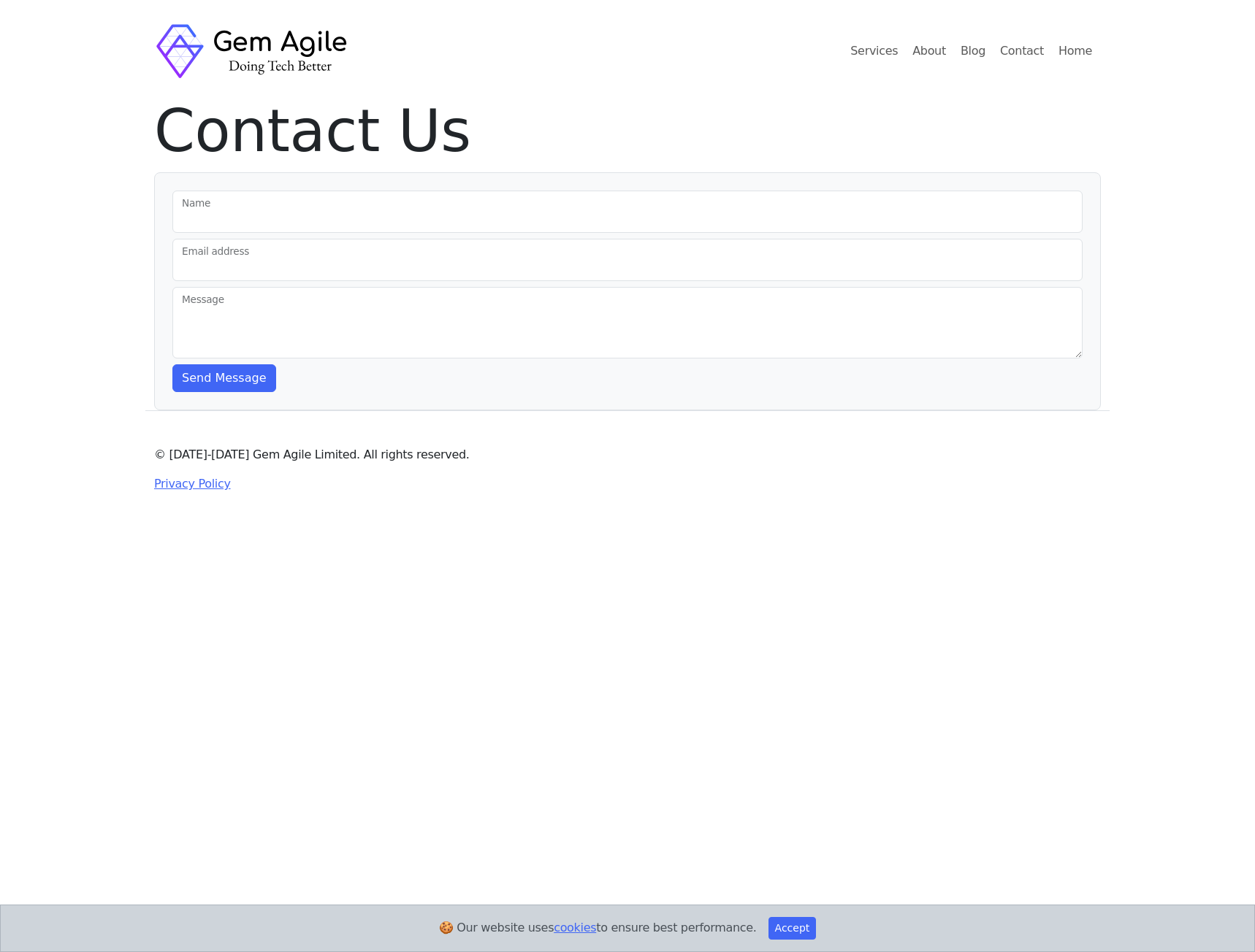 The height and width of the screenshot is (952, 1255). What do you see at coordinates (253, 51) in the screenshot?
I see `img: Gem Agile` at bounding box center [253, 51].